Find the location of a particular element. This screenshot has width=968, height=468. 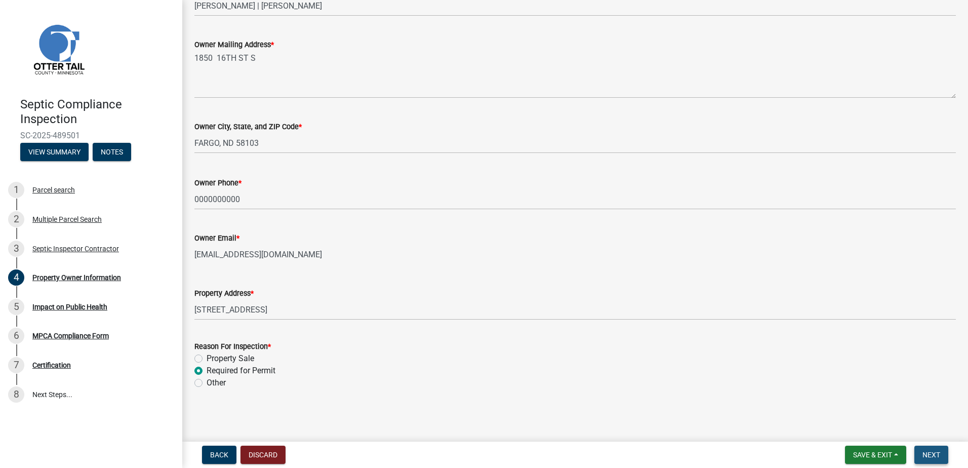

div: Certification is located at coordinates (52, 365).